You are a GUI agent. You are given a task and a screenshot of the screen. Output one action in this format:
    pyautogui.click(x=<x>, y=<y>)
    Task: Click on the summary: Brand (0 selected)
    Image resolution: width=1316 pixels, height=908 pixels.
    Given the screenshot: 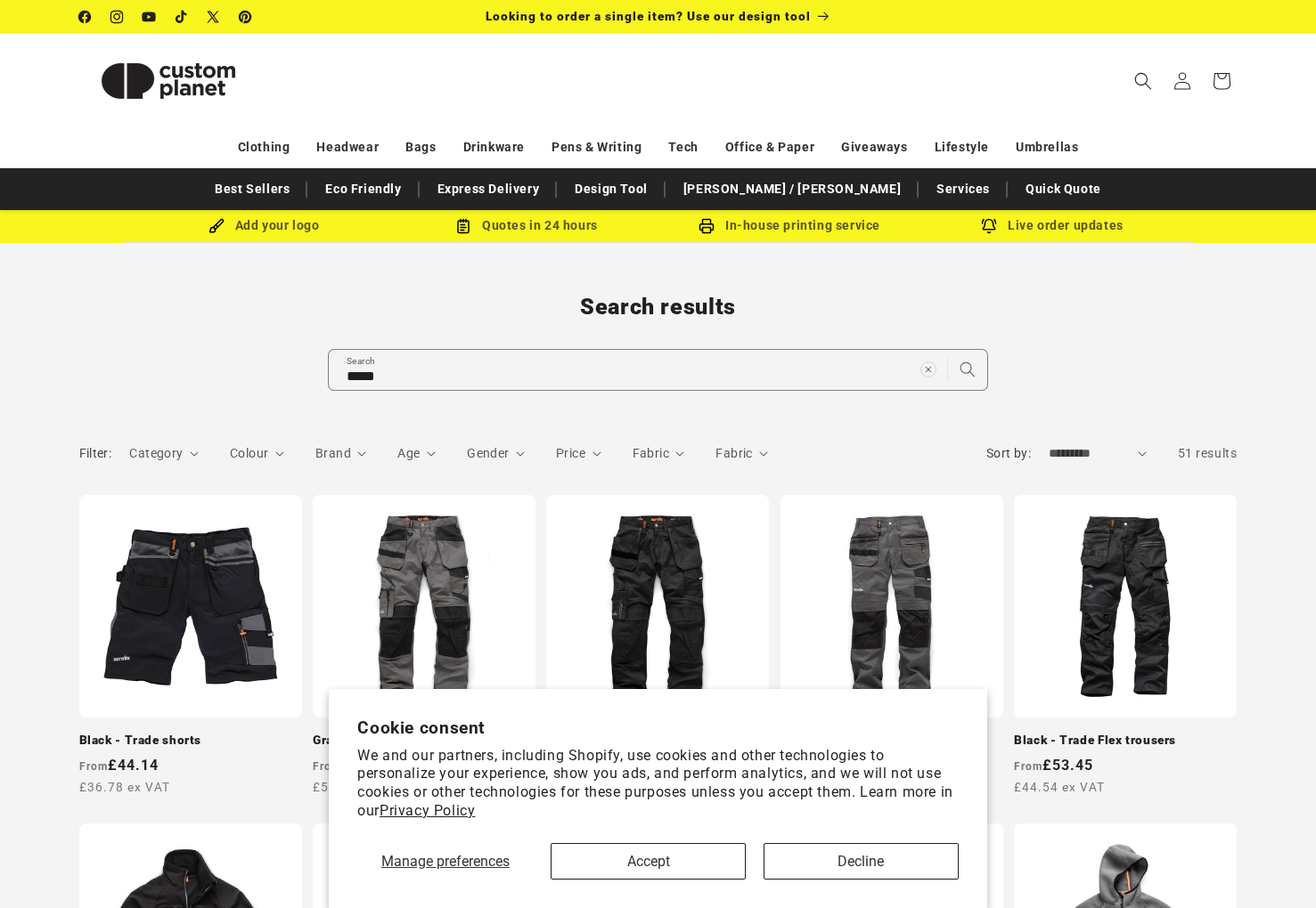 What is the action you would take?
    pyautogui.click(x=341, y=454)
    